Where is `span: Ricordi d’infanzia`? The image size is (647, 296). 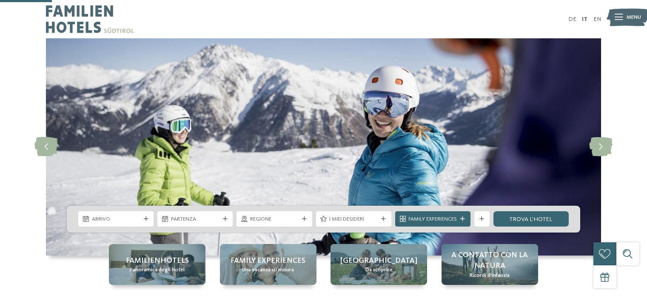 span: Ricordi d’infanzia is located at coordinates (489, 275).